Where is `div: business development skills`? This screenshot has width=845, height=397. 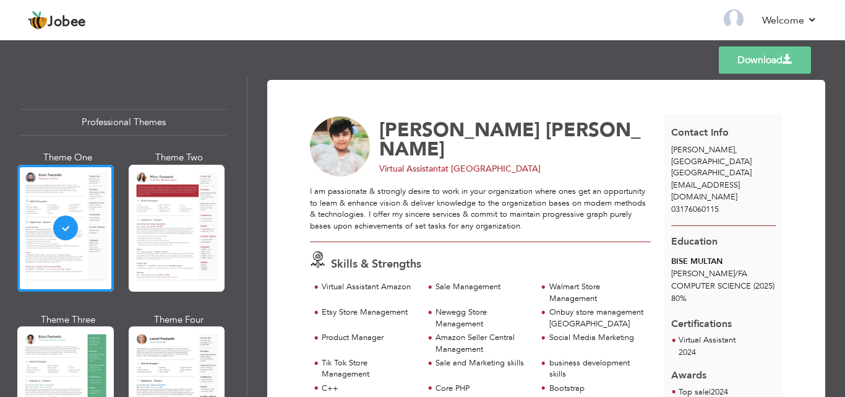
div: business development skills is located at coordinates (596, 368).